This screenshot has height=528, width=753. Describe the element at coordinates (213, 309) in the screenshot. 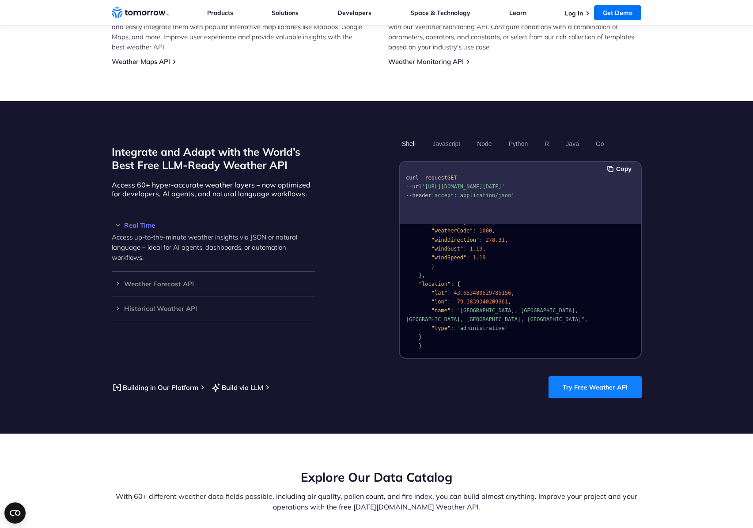

I see `h3: Historical Weather API` at that location.